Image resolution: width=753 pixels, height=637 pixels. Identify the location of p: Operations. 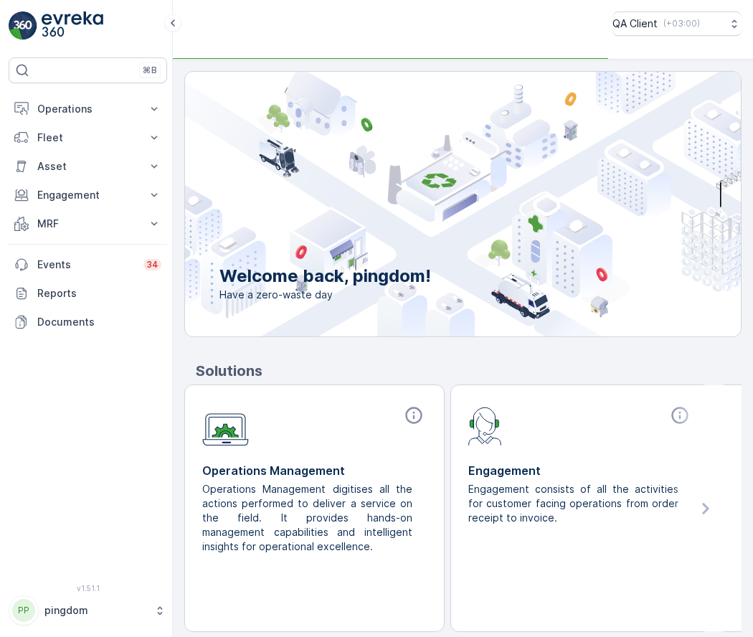
(88, 109).